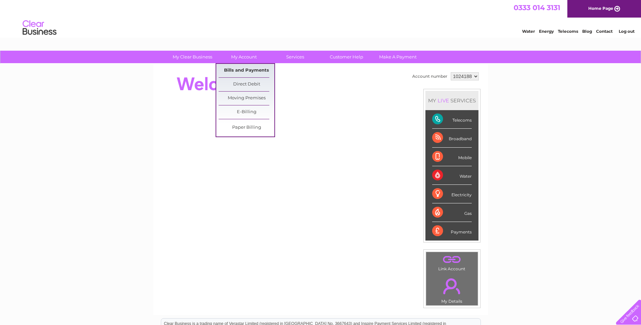  Describe the element at coordinates (452, 157) in the screenshot. I see `div: Mobile` at that location.